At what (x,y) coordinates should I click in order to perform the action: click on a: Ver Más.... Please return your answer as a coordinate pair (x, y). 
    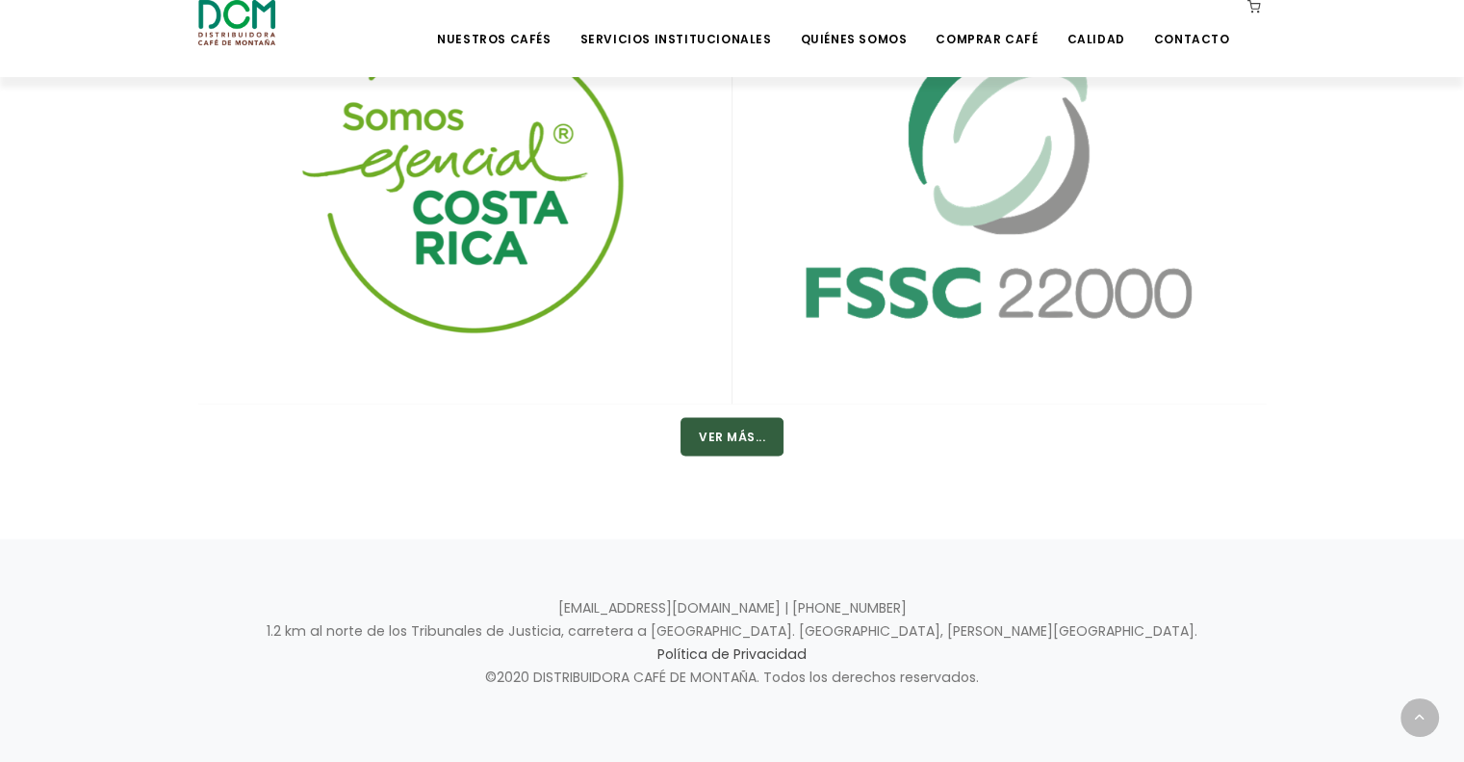
    Looking at the image, I should click on (732, 437).